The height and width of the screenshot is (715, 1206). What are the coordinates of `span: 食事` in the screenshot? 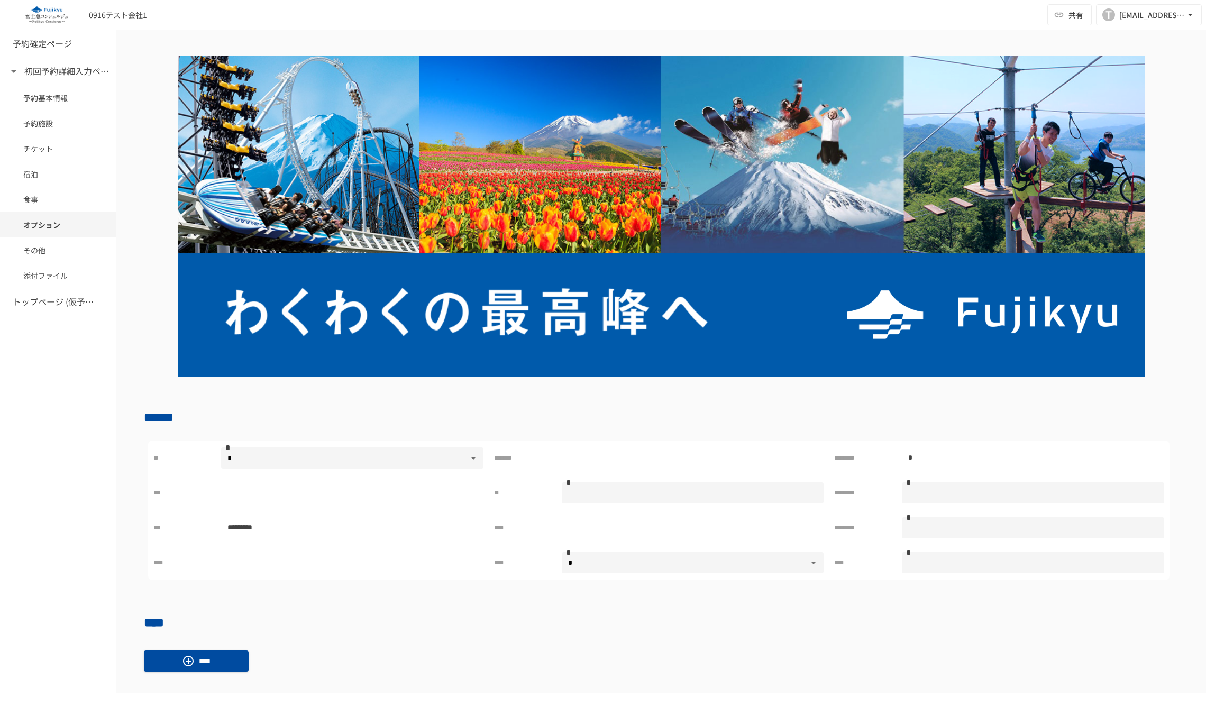 It's located at (58, 199).